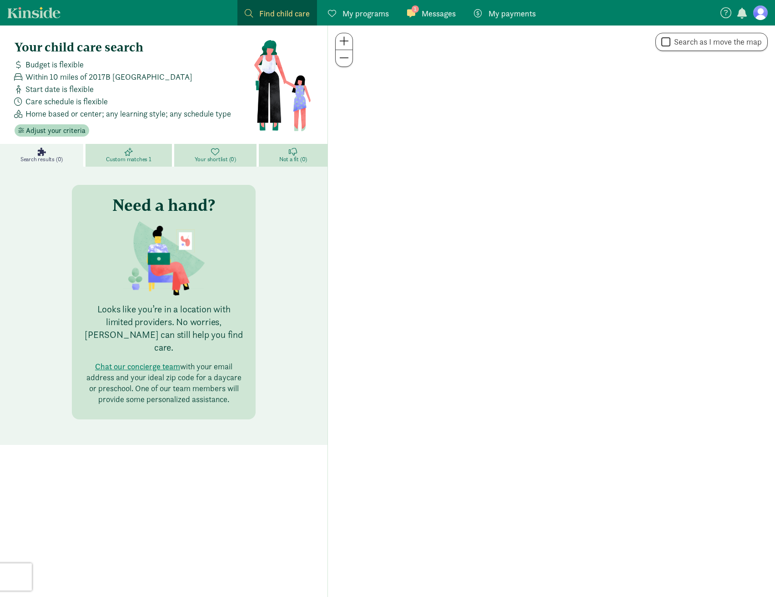 Image resolution: width=775 pixels, height=597 pixels. Describe the element at coordinates (217, 155) in the screenshot. I see `a: Your shortlist (0)` at that location.